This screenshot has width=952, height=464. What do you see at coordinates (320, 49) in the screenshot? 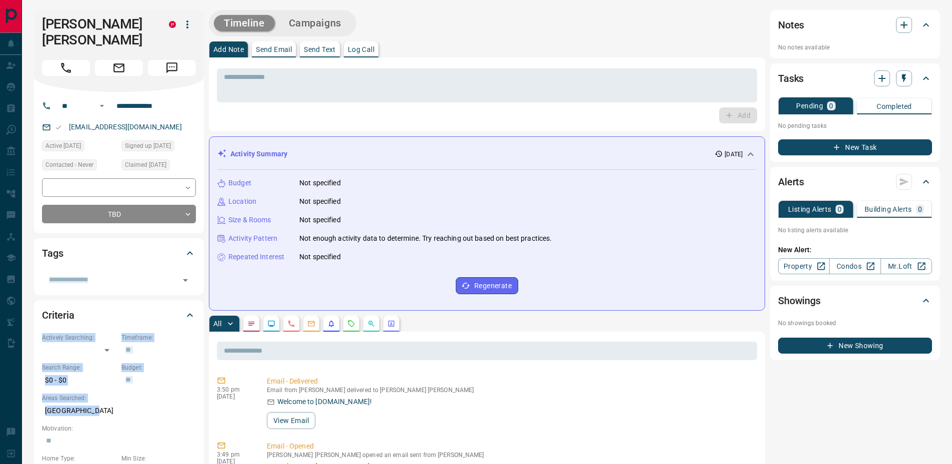
I see `p: Send Text` at bounding box center [320, 49].